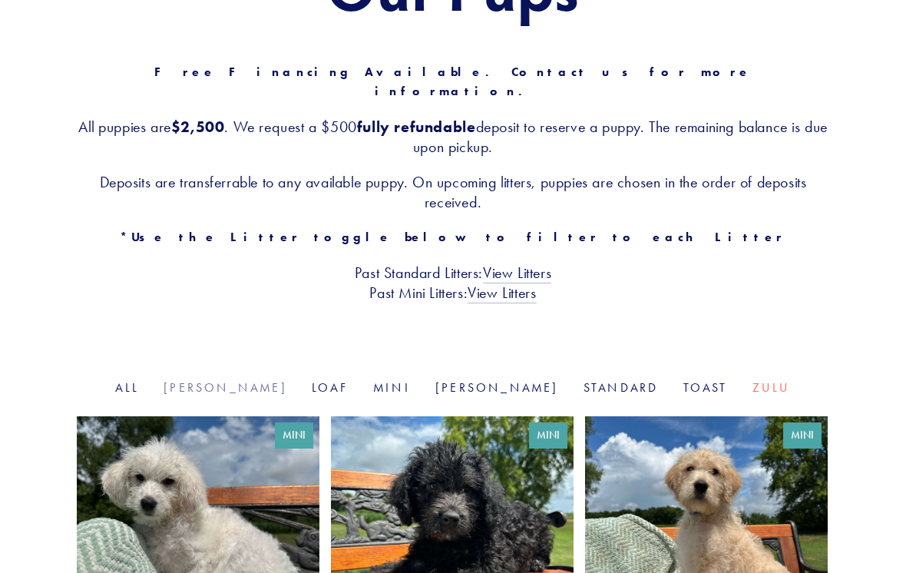 The height and width of the screenshot is (573, 906). Describe the element at coordinates (392, 387) in the screenshot. I see `a: Mini` at that location.